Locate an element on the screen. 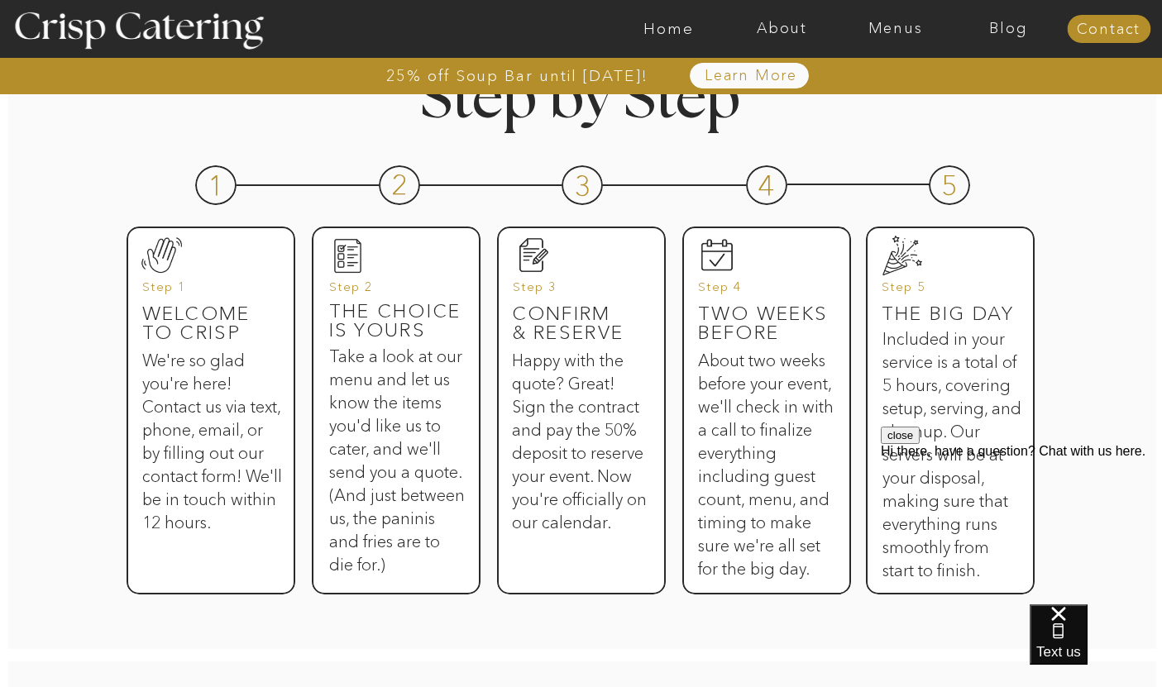 This screenshot has height=687, width=1162. a: Menus is located at coordinates (895, 29).